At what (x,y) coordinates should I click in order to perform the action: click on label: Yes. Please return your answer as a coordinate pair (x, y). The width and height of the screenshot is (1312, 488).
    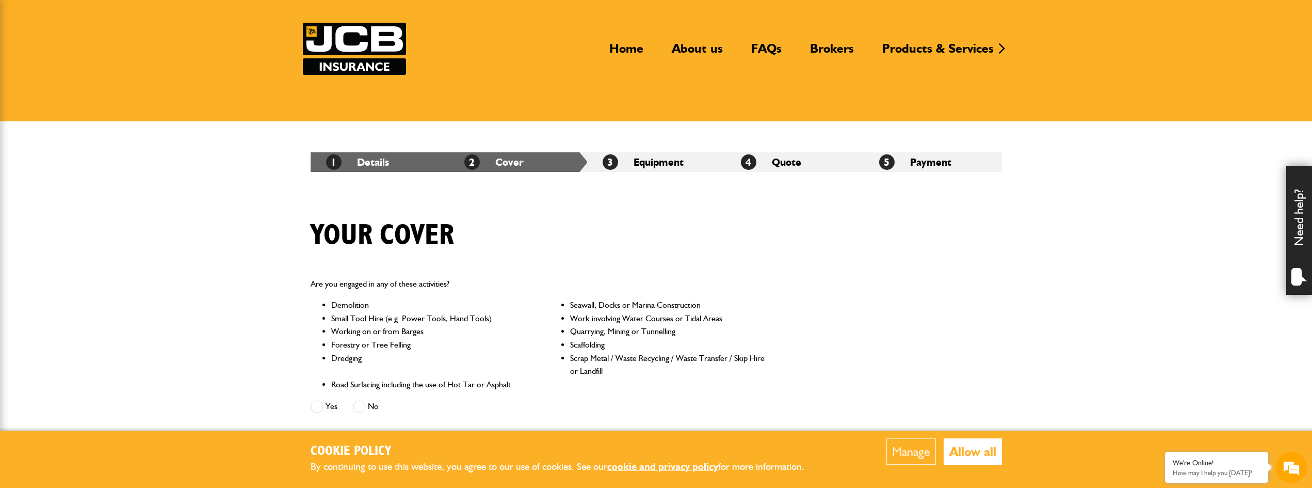
    Looking at the image, I should click on (324, 406).